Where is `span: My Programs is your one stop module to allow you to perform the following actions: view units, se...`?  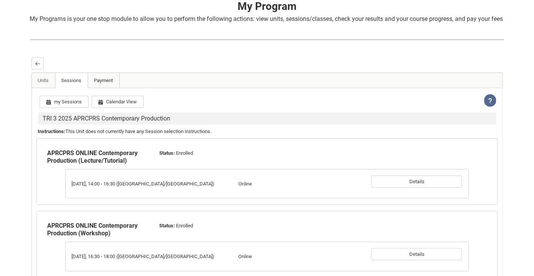 span: My Programs is your one stop module to allow you to perform the following actions: view units, se... is located at coordinates (267, 19).